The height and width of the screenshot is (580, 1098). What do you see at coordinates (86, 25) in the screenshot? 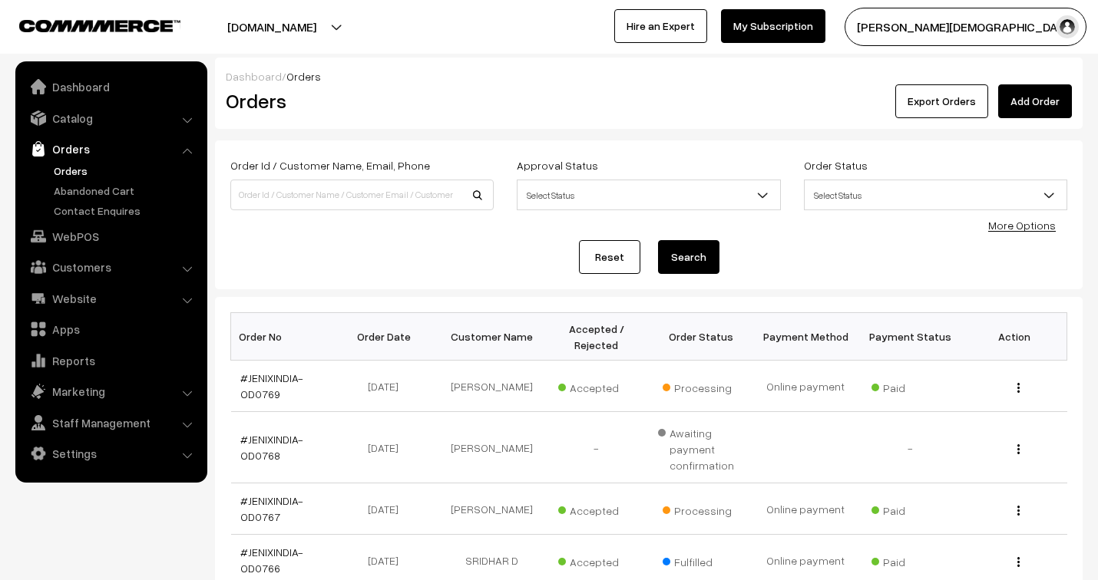
I see `a: COMMMERCE` at bounding box center [86, 25].